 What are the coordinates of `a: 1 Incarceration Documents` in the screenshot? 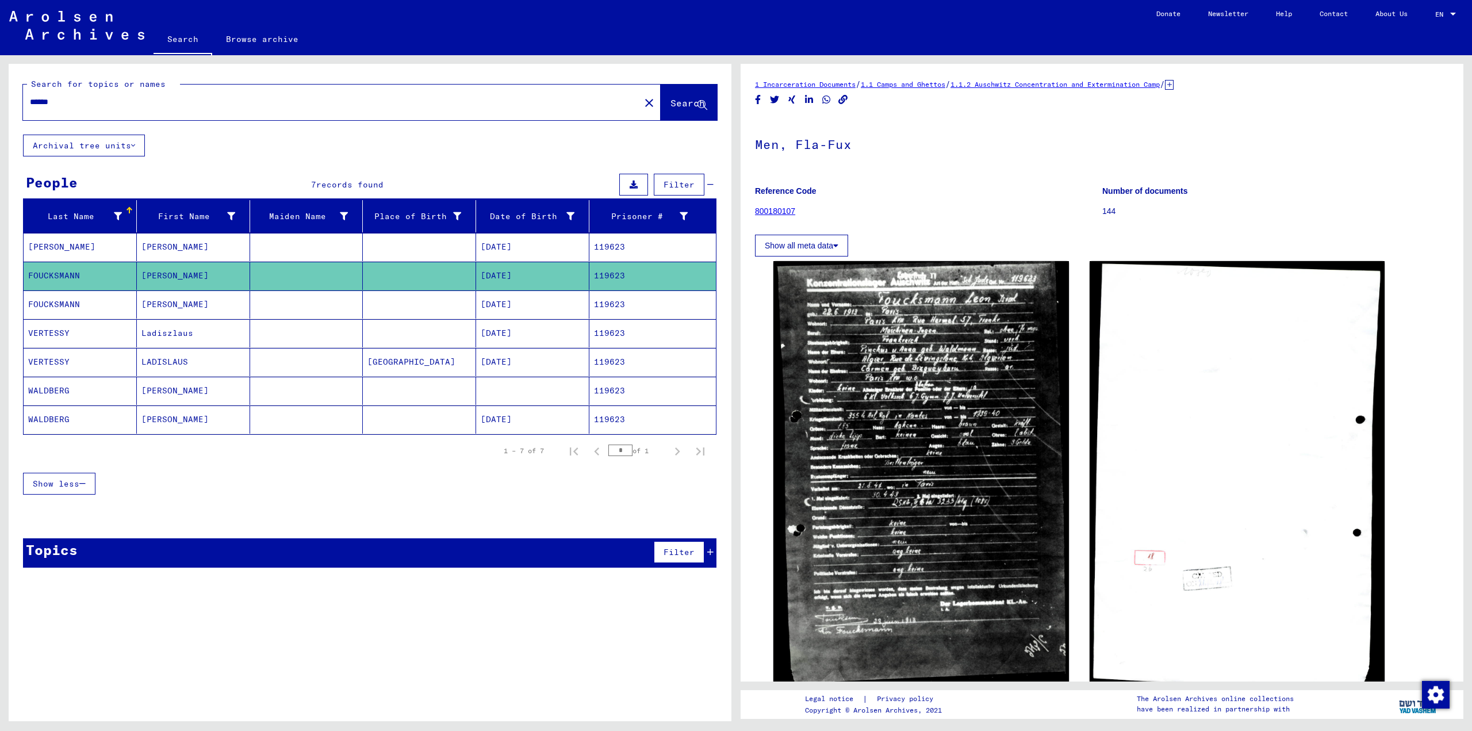 It's located at (805, 84).